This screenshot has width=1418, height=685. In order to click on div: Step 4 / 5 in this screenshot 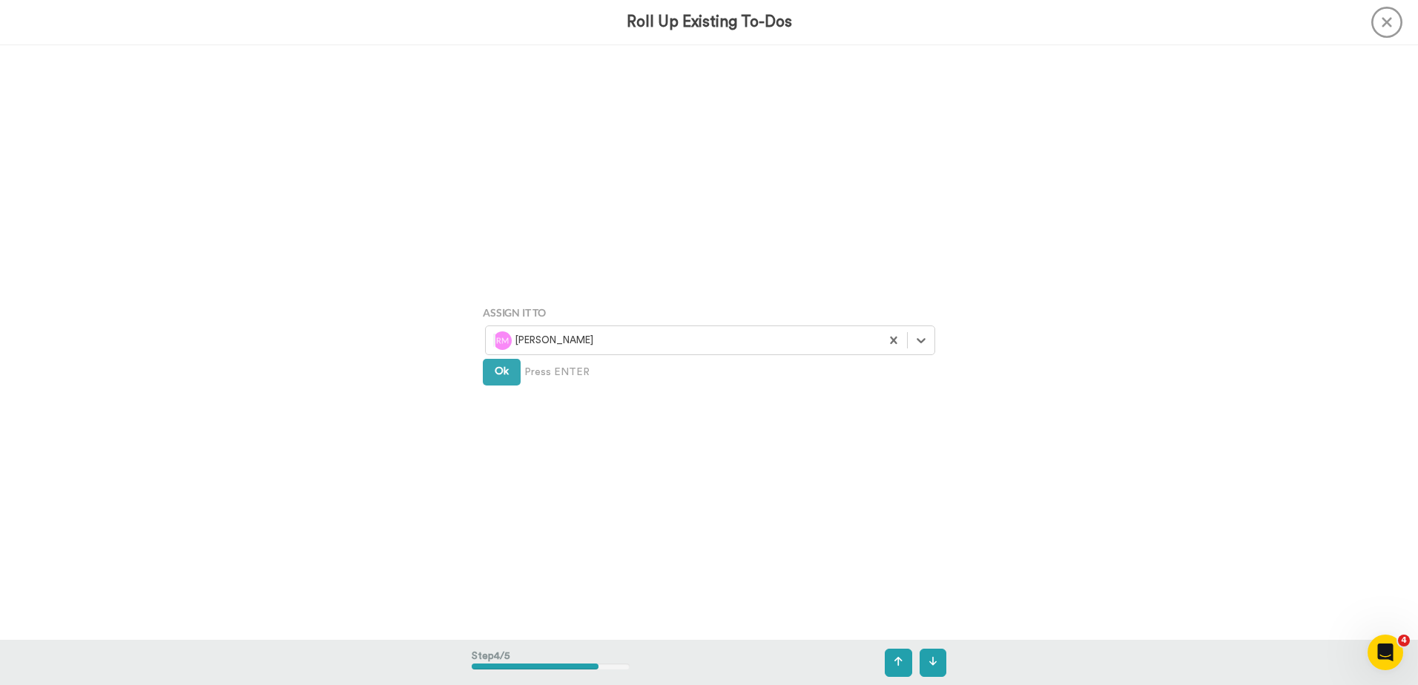, I will do `click(550, 663)`.